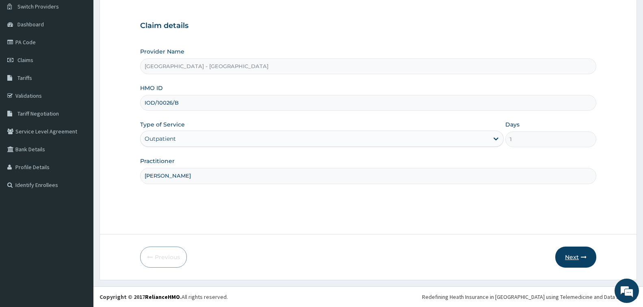 This screenshot has height=307, width=643. Describe the element at coordinates (151, 88) in the screenshot. I see `label: HMO ID` at that location.